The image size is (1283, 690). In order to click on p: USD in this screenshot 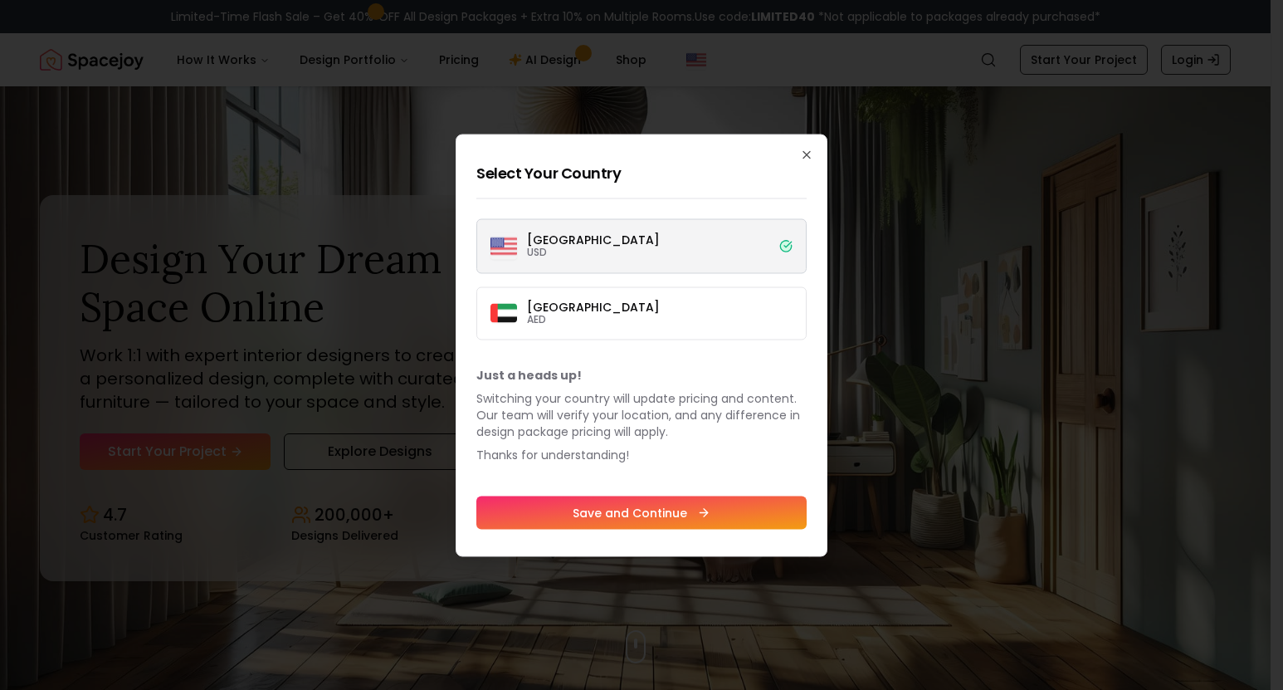, I will do `click(593, 252)`.